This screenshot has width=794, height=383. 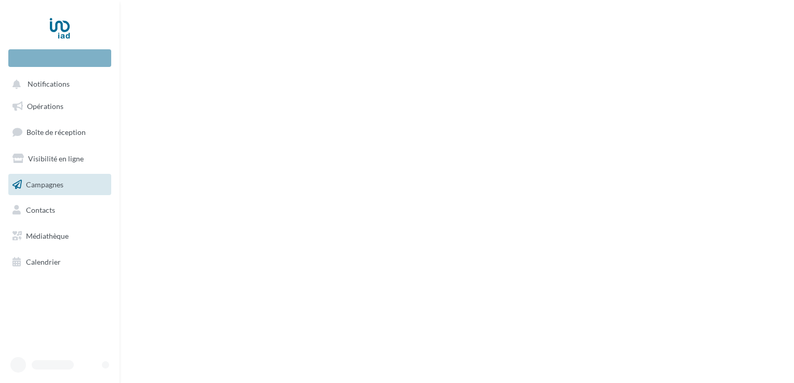 I want to click on span: Notifications, so click(x=48, y=84).